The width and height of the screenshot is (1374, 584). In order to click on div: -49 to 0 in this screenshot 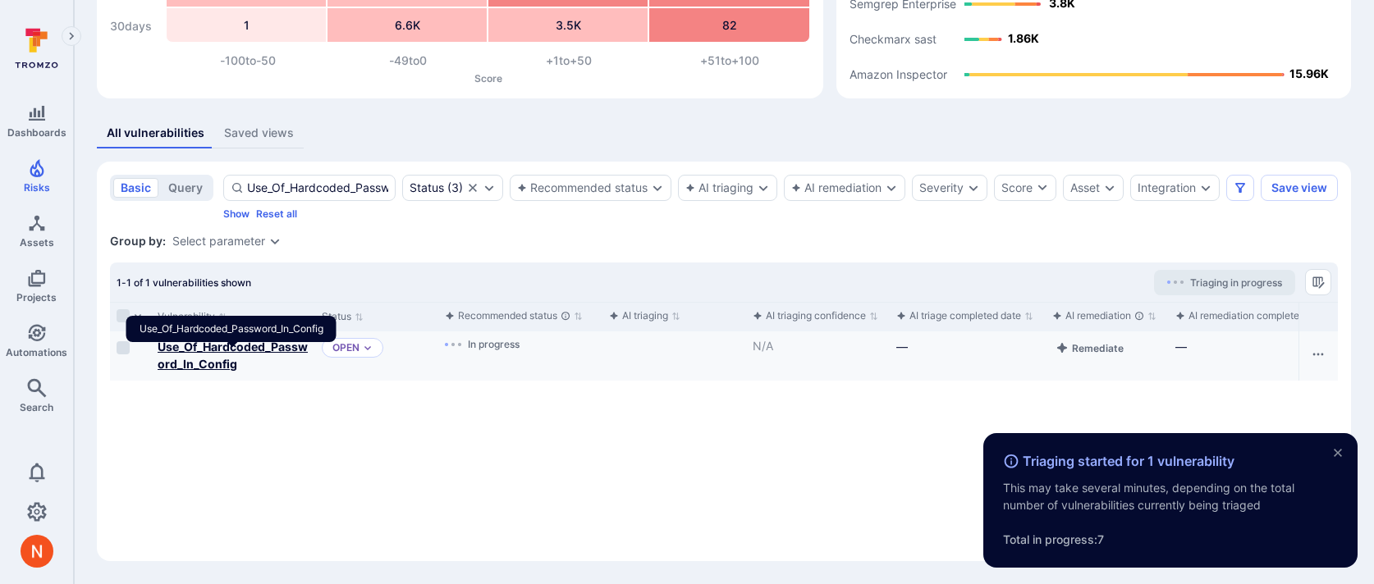, I will do `click(409, 61)`.